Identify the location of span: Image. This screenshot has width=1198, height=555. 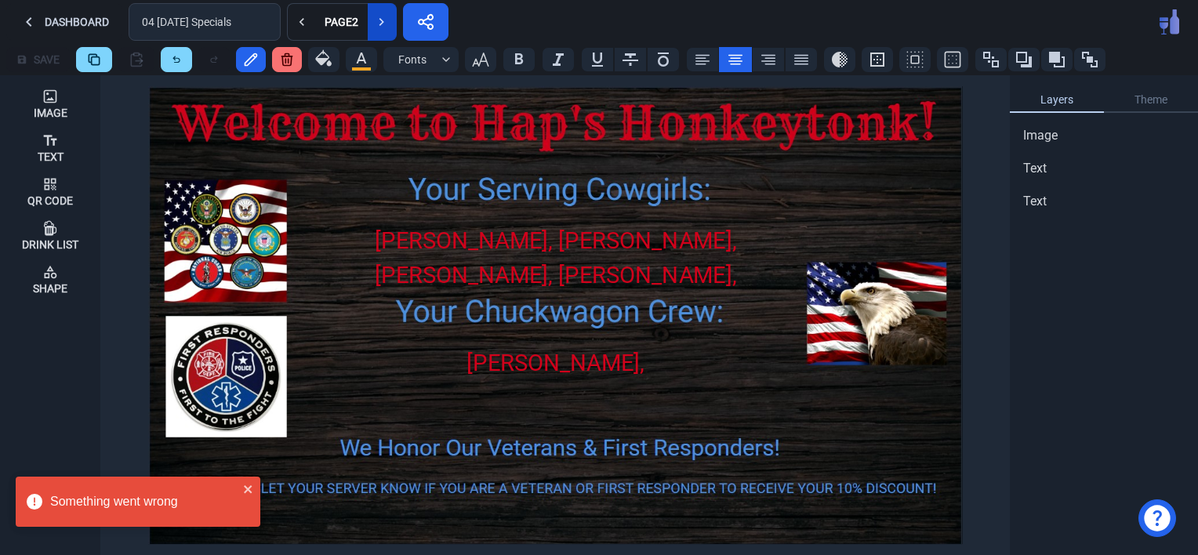
(1041, 136).